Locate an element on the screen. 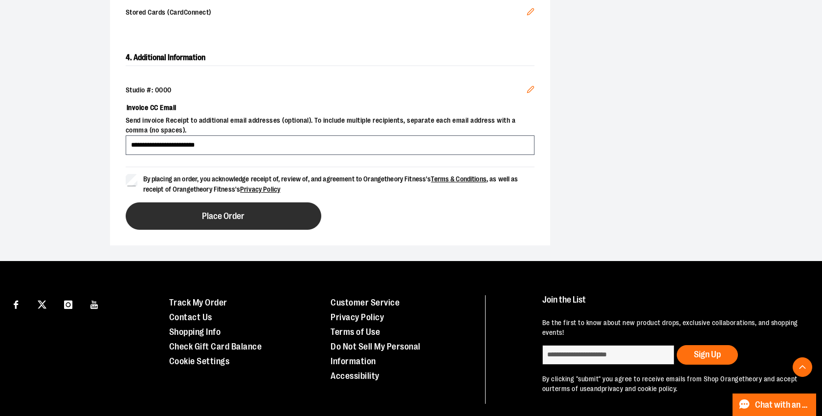  span: Stored Cards (CardConnect) is located at coordinates (326, 13).